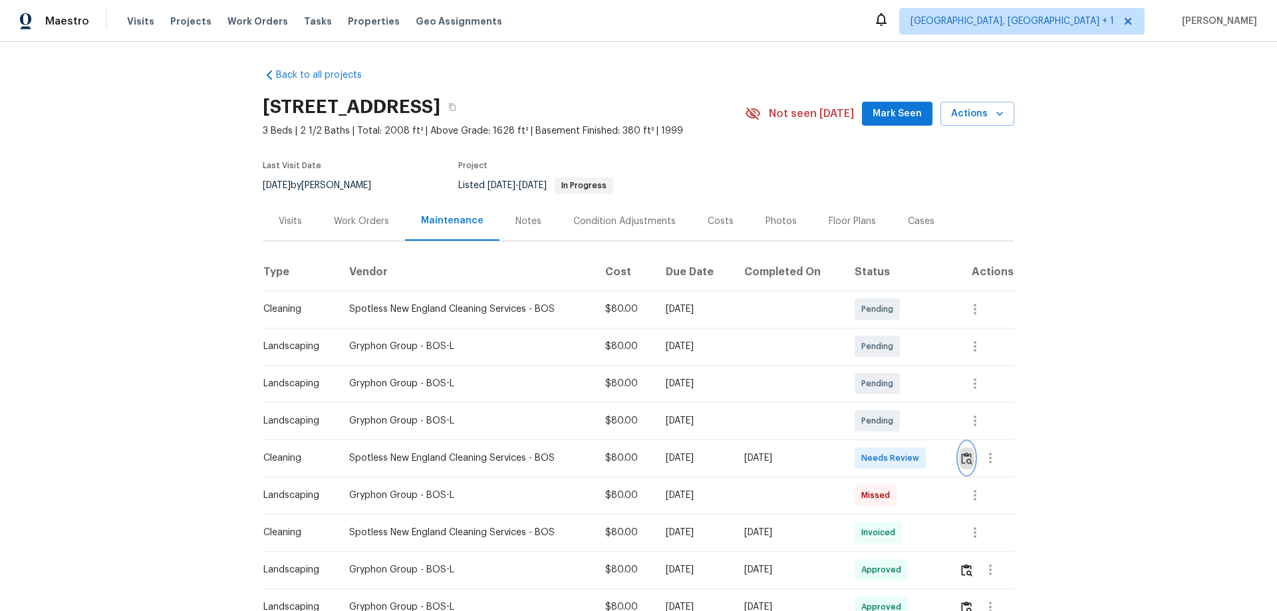 Image resolution: width=1277 pixels, height=611 pixels. I want to click on div: Floor Plans, so click(852, 222).